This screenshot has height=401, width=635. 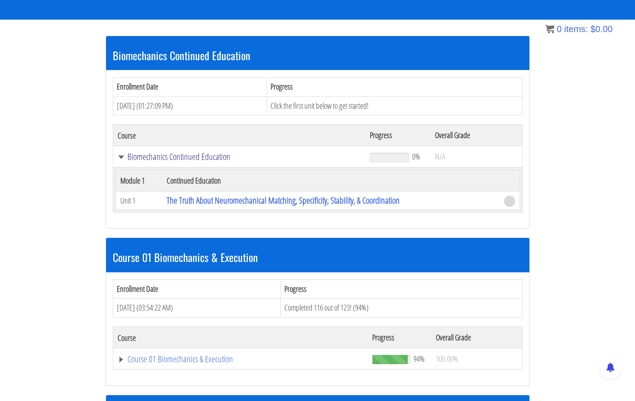 What do you see at coordinates (139, 201) in the screenshot?
I see `td: Unit 1` at bounding box center [139, 201].